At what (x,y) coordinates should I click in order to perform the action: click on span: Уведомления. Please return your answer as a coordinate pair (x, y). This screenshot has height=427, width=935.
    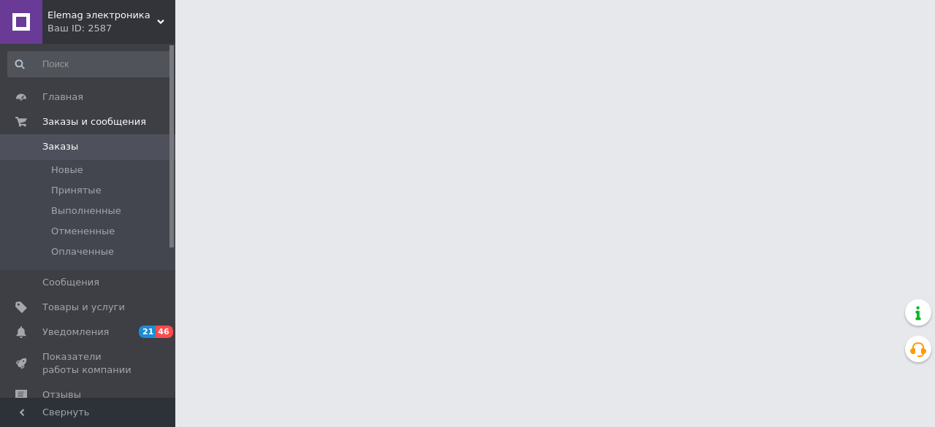
    Looking at the image, I should click on (75, 332).